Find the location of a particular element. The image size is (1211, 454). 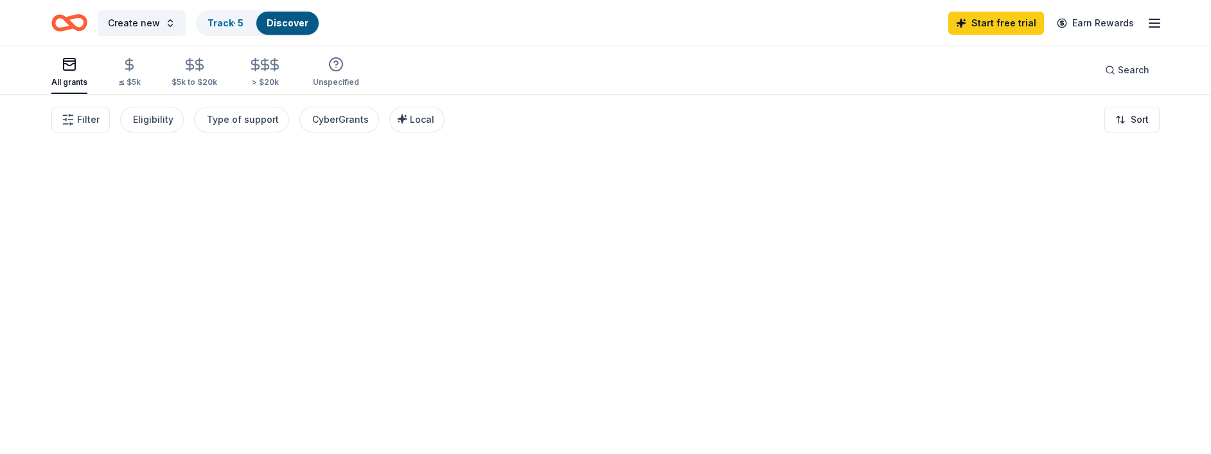

button: Filter is located at coordinates (80, 119).